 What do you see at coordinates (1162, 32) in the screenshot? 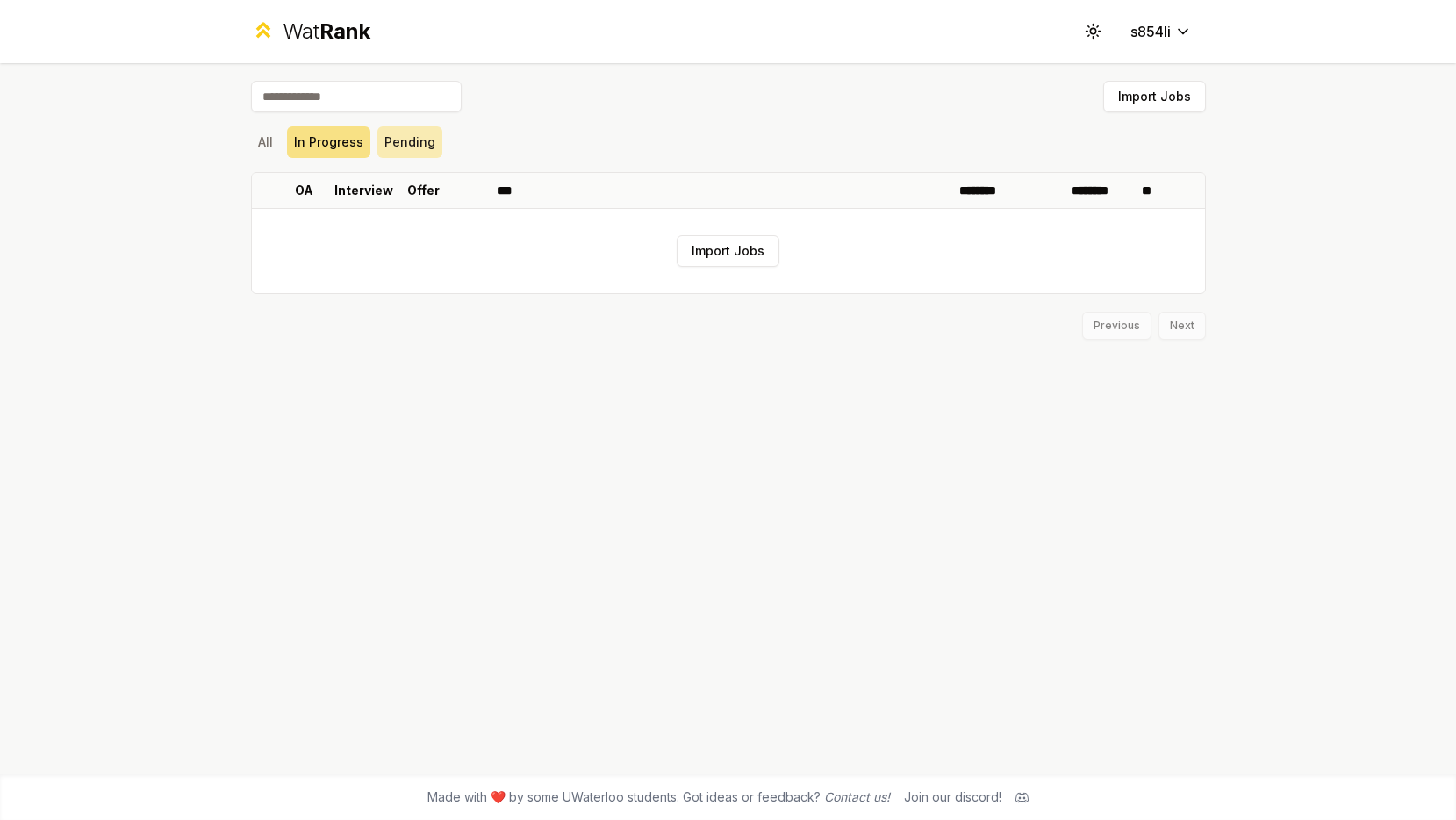
I see `button: s854li` at bounding box center [1162, 32].